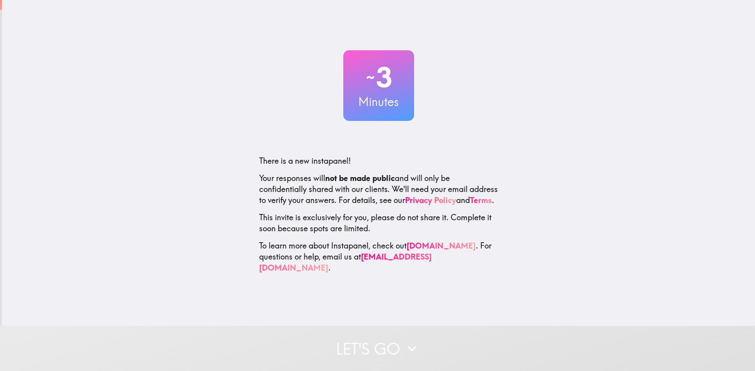 This screenshot has height=371, width=755. Describe the element at coordinates (378, 223) in the screenshot. I see `p: This invite is exclusively for you, please do not share it. Complete it soon because spots are li...` at that location.